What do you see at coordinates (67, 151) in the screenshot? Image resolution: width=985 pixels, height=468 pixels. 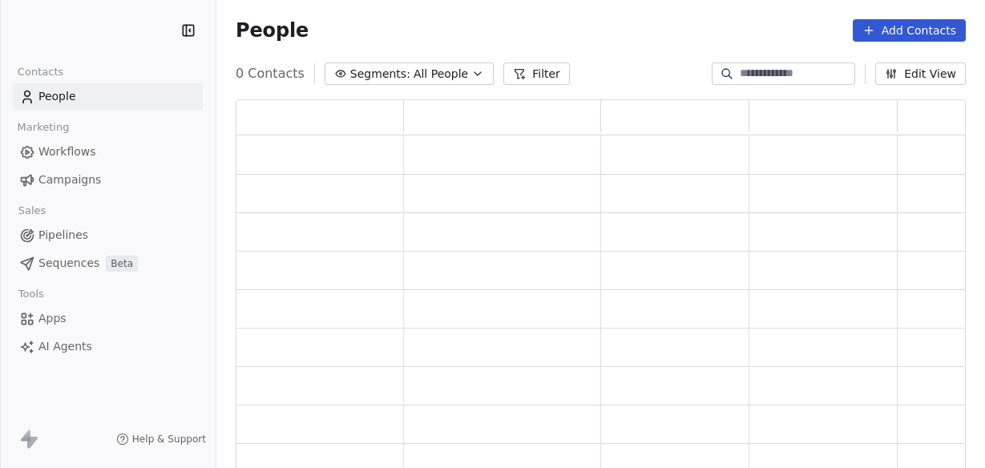 I see `span: Workflows` at bounding box center [67, 151].